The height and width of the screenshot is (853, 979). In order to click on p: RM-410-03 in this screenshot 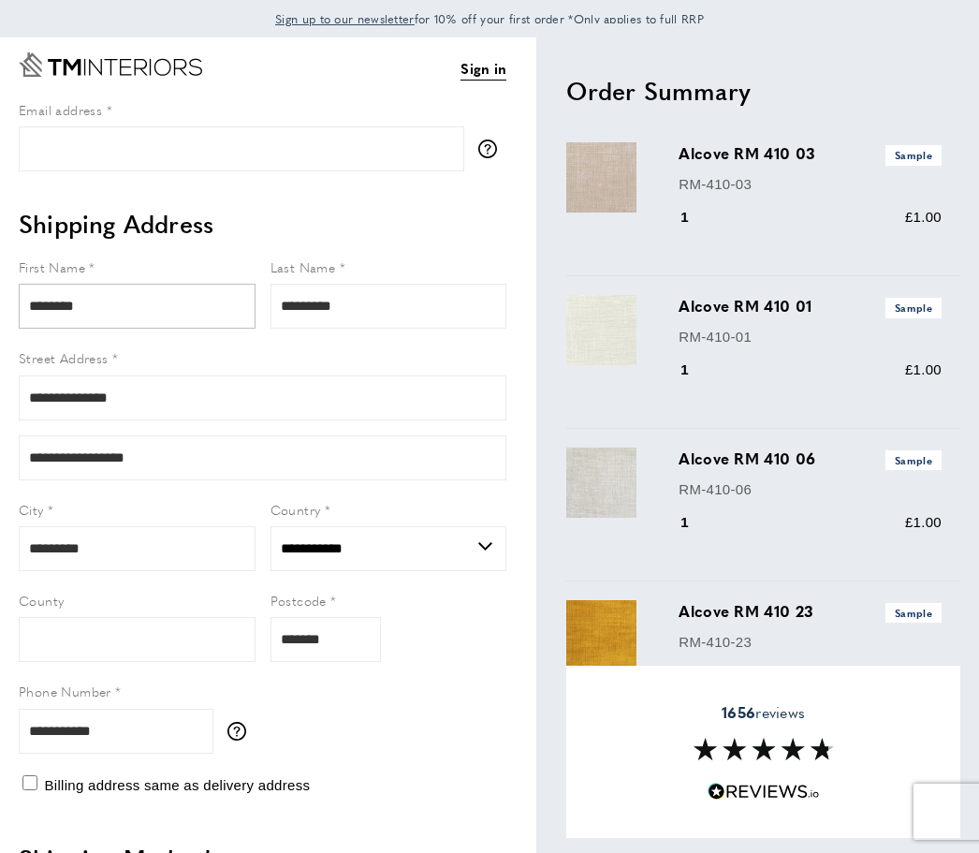, I will do `click(810, 184)`.